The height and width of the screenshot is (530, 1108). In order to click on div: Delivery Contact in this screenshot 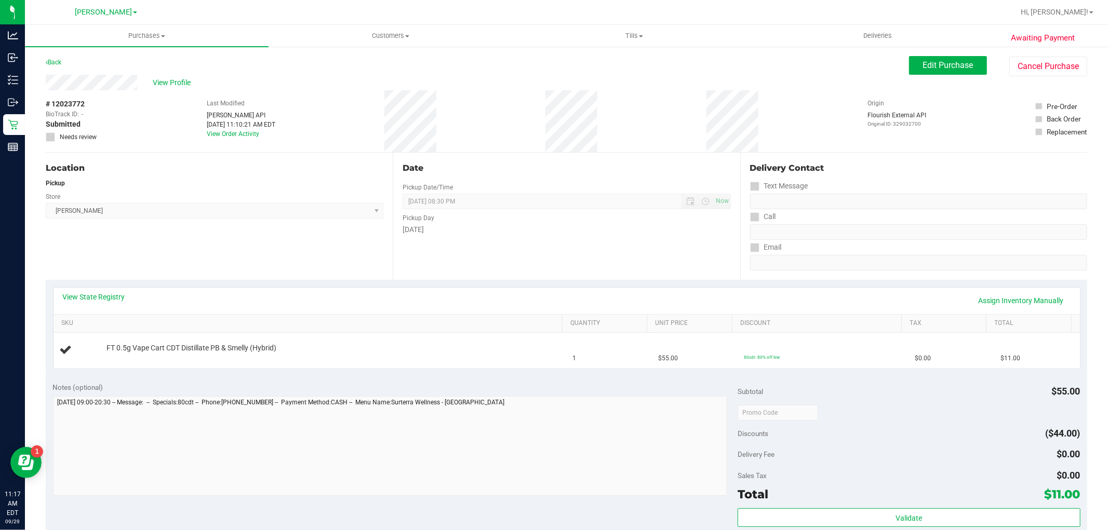, I will do `click(918, 168)`.